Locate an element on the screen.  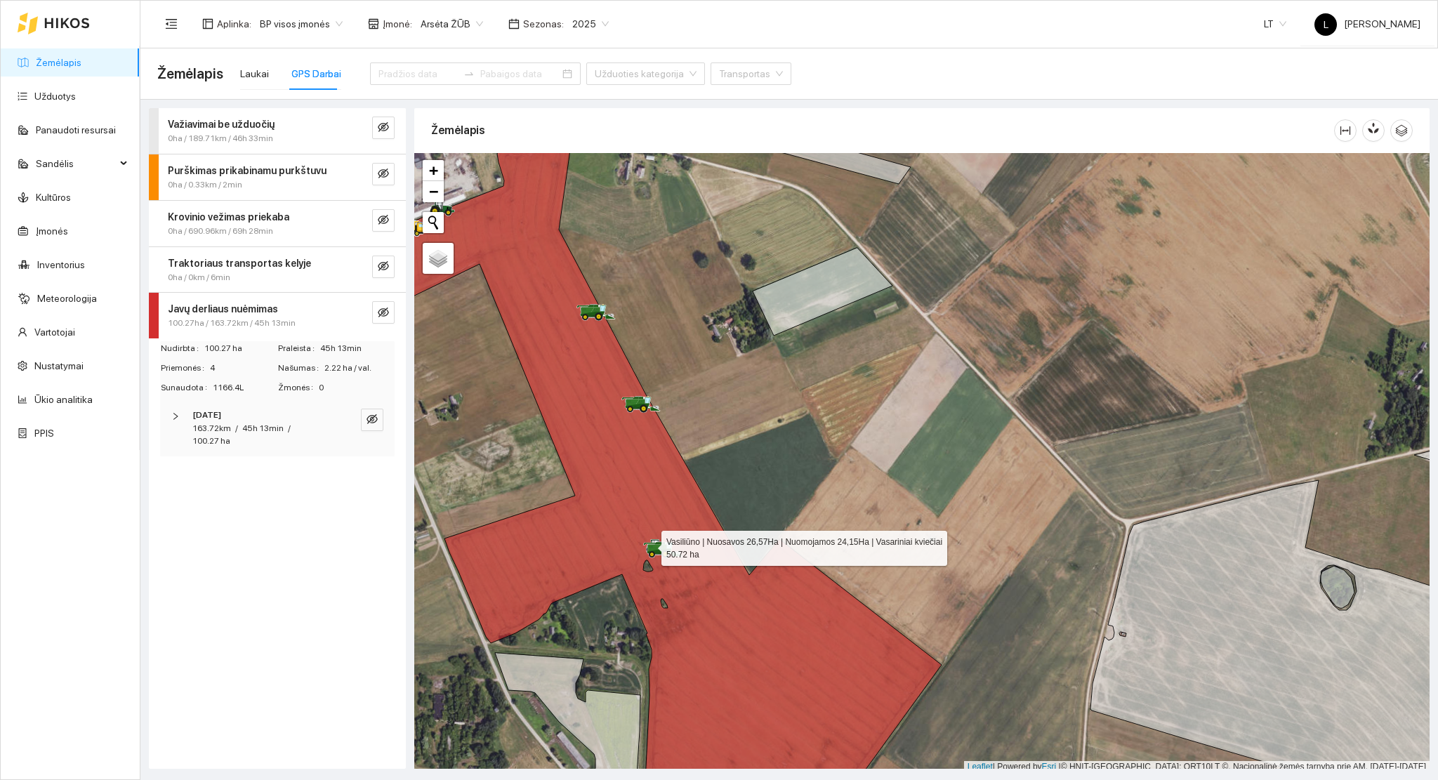
a: Įmonės is located at coordinates (52, 231).